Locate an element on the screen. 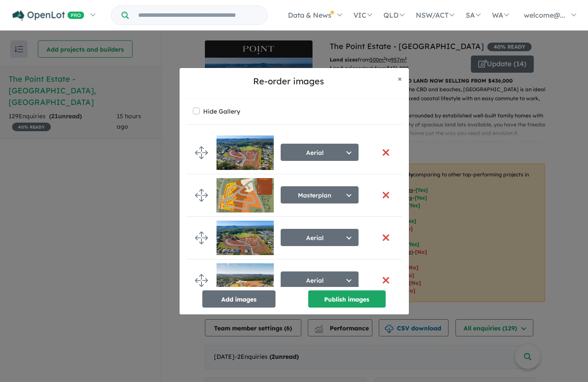 This screenshot has height=382, width=588. img: Openlot PRO Logo White is located at coordinates (48, 15).